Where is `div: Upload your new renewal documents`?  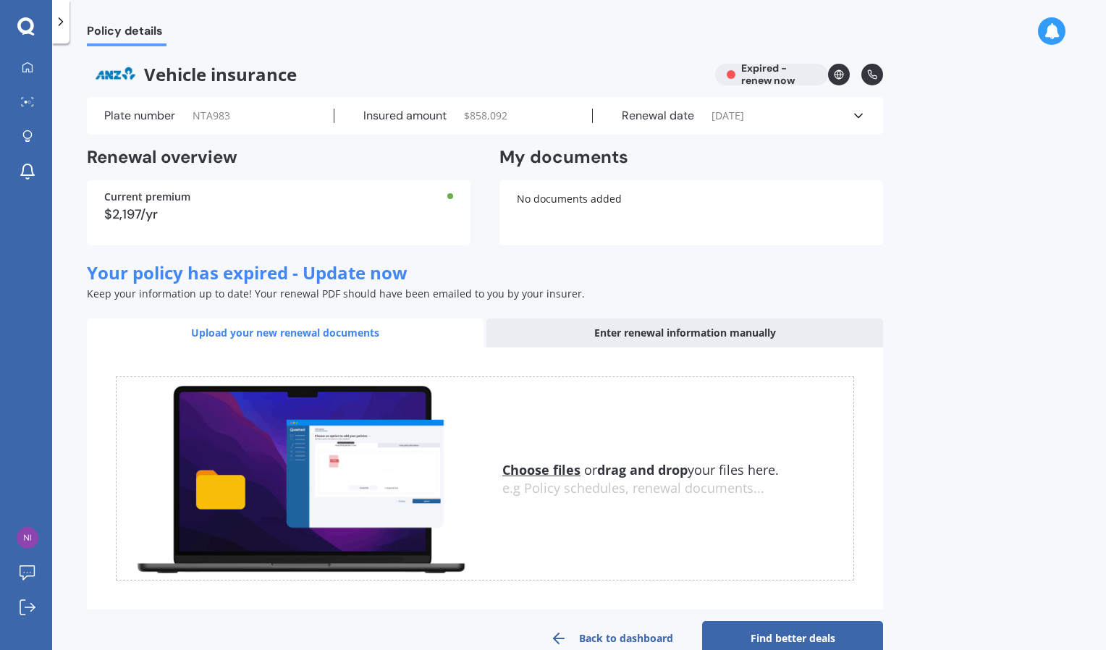 div: Upload your new renewal documents is located at coordinates (285, 333).